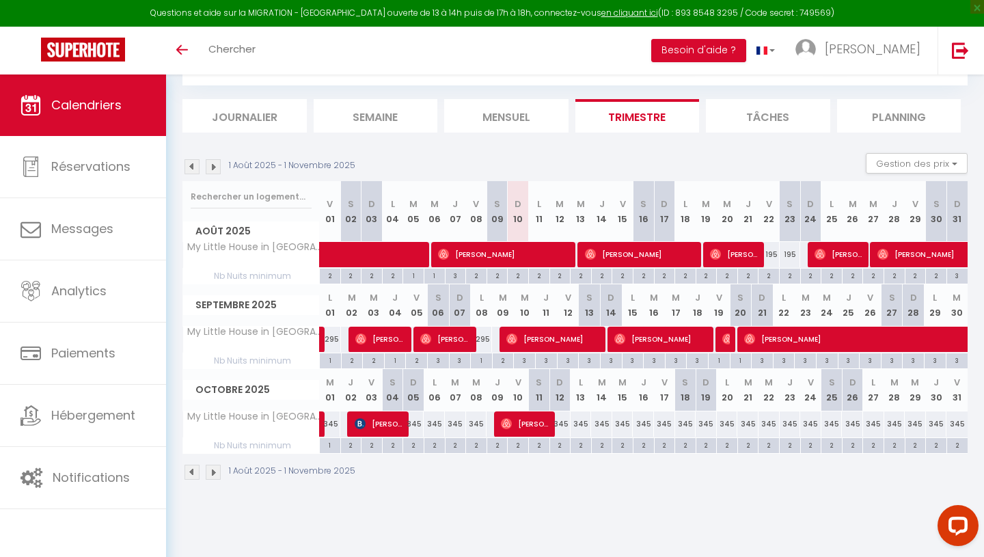  Describe the element at coordinates (915, 211) in the screenshot. I see `th: 29` at that location.